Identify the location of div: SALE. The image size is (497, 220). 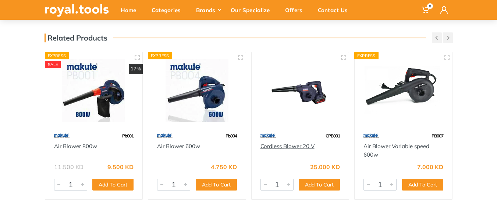
(53, 64).